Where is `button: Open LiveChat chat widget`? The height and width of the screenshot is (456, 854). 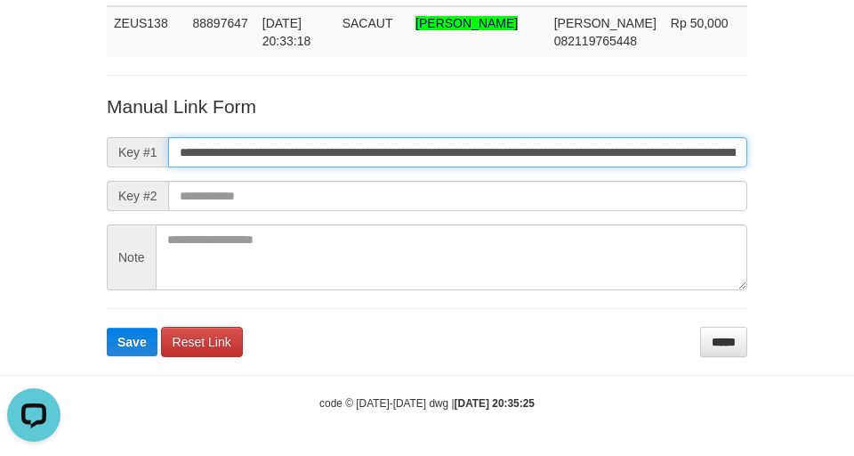 button: Open LiveChat chat widget is located at coordinates (34, 34).